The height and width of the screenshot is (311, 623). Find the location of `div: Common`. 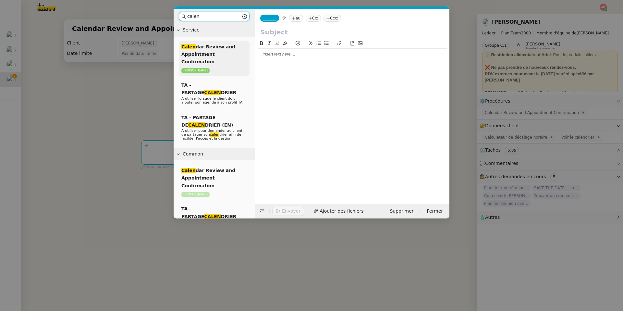

div: Common is located at coordinates (214, 154).